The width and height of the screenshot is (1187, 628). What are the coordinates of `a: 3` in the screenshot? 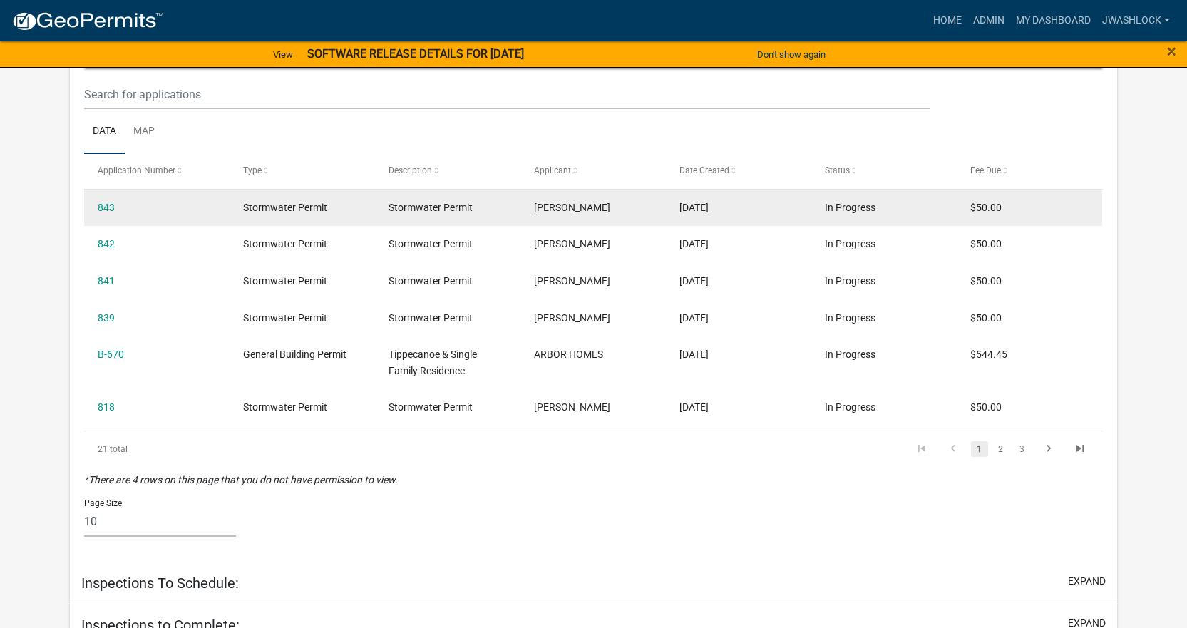 It's located at (1022, 449).